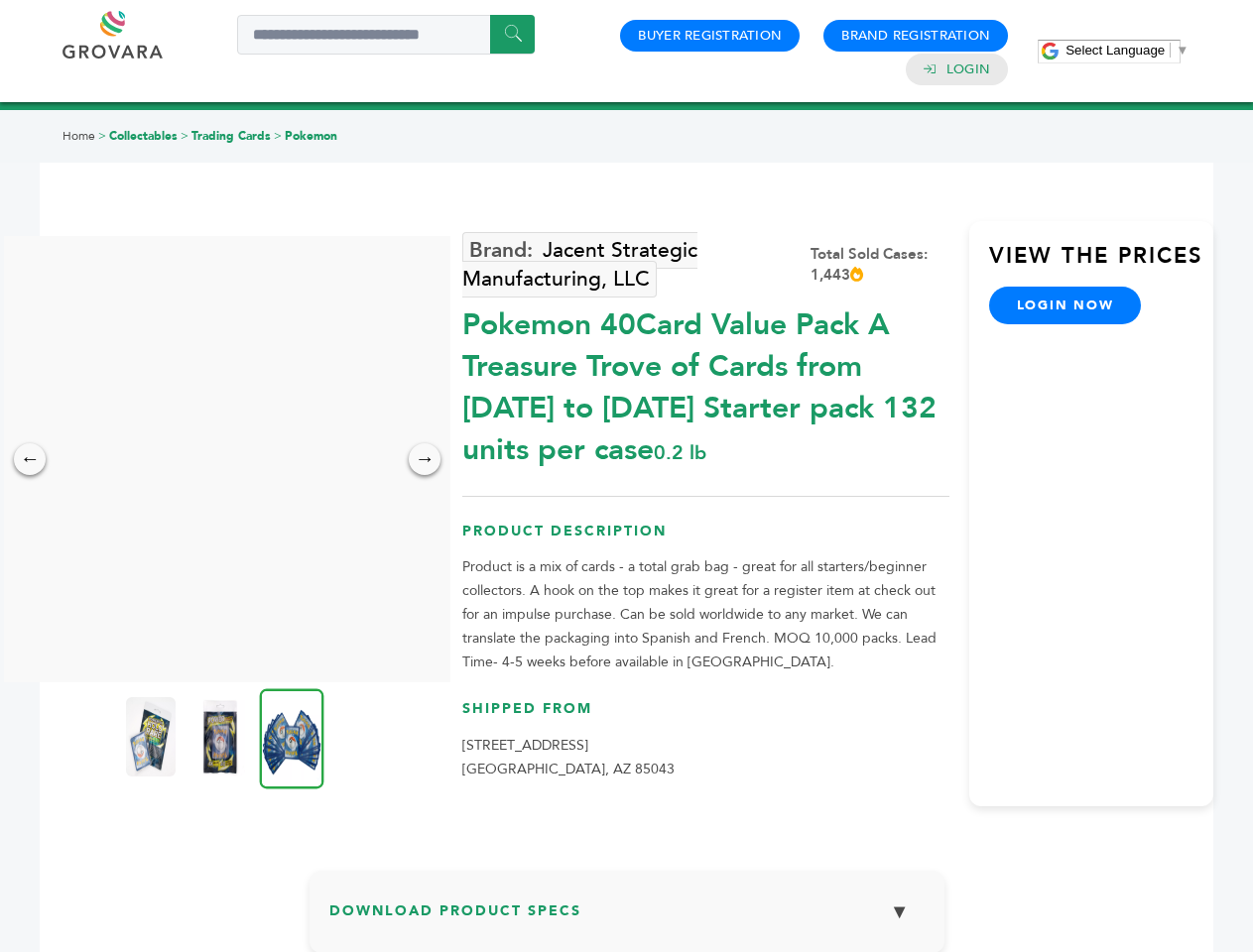 Image resolution: width=1253 pixels, height=952 pixels. I want to click on h3: Shipped From, so click(706, 715).